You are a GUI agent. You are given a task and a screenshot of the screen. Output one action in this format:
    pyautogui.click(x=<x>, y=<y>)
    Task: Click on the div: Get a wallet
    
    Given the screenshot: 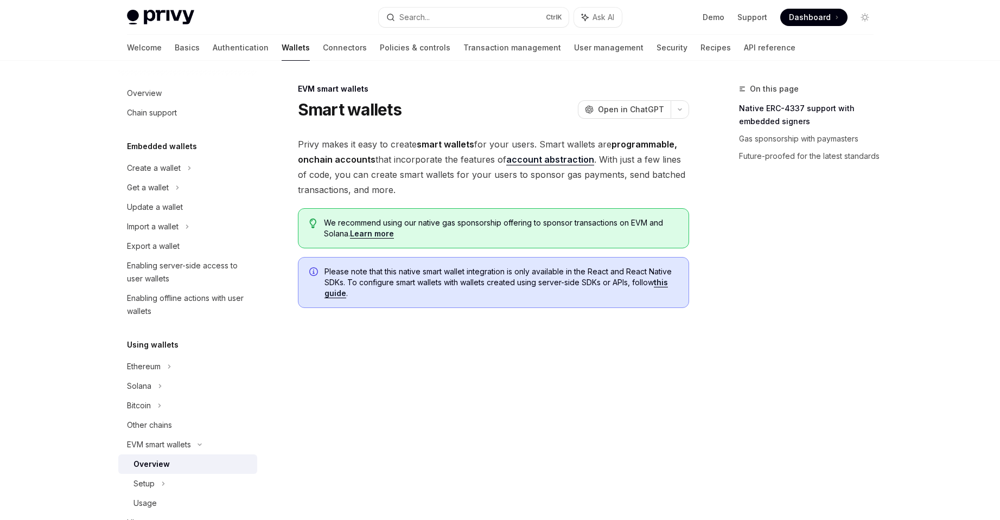 What is the action you would take?
    pyautogui.click(x=148, y=188)
    